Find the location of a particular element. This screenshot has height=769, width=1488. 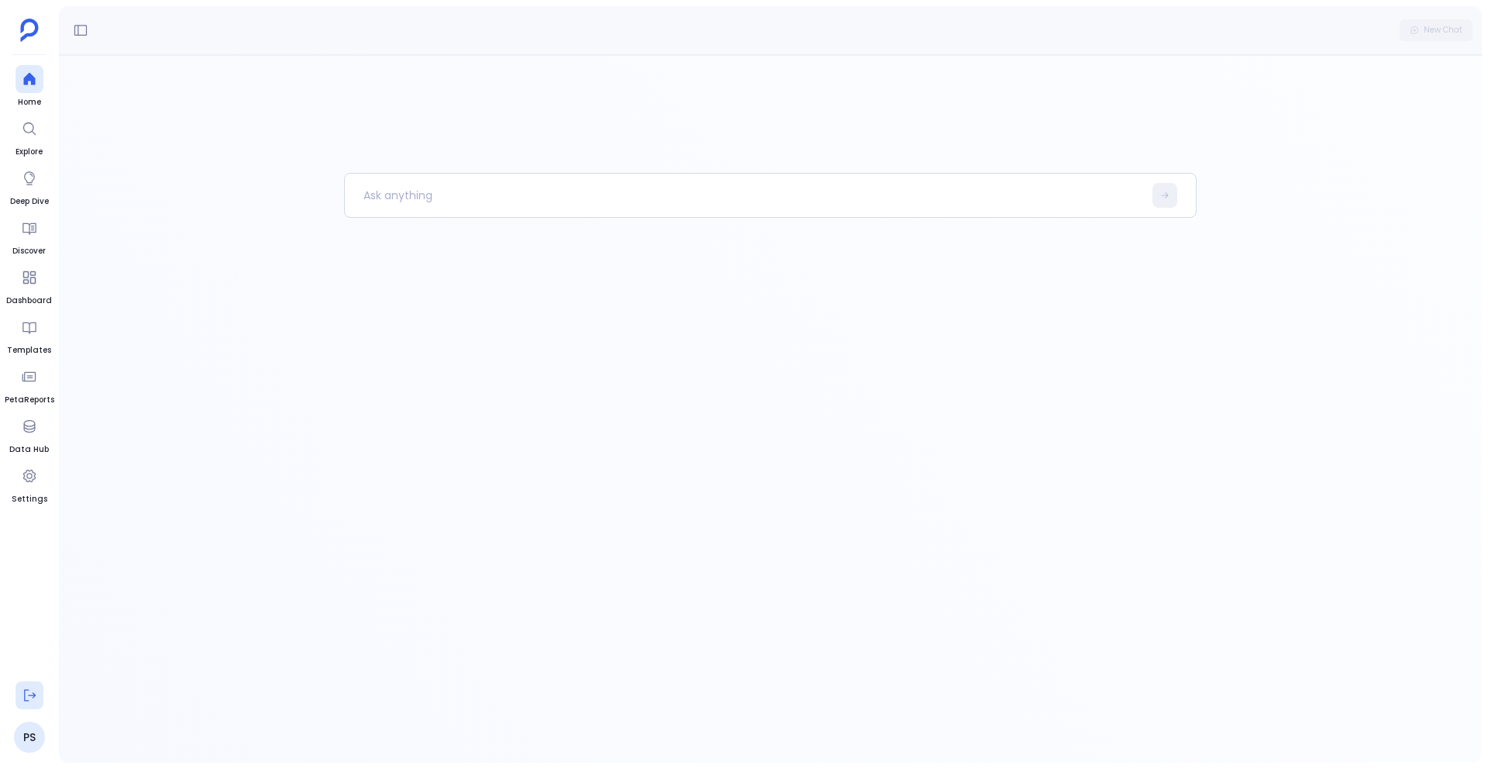

span: Settings is located at coordinates (29, 499).